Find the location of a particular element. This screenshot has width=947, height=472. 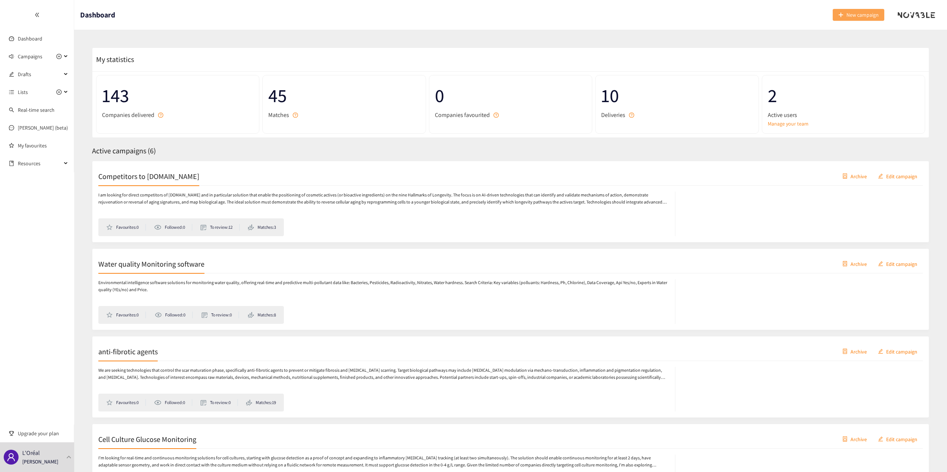

span: My statistics is located at coordinates (113, 59).